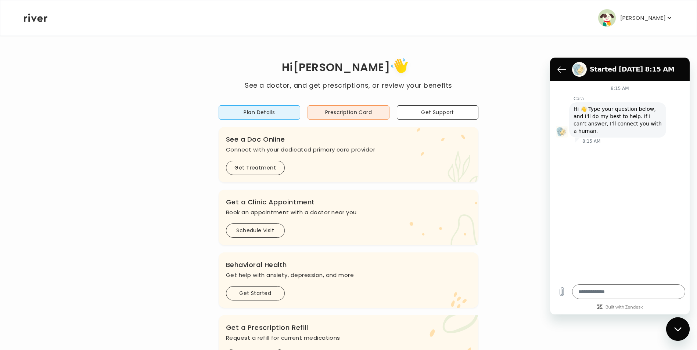 The image size is (697, 350). Describe the element at coordinates (349, 338) in the screenshot. I see `p: Request a refill for current medications` at that location.